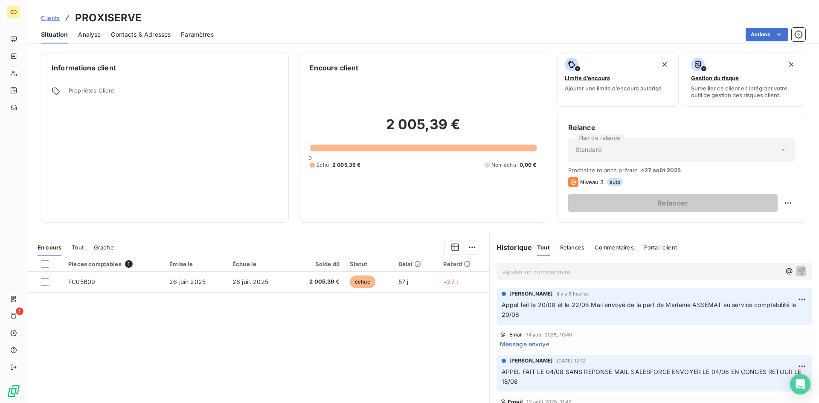 This screenshot has width=819, height=403. Describe the element at coordinates (681, 170) in the screenshot. I see `span: Prochaine relance prévue le` at that location.